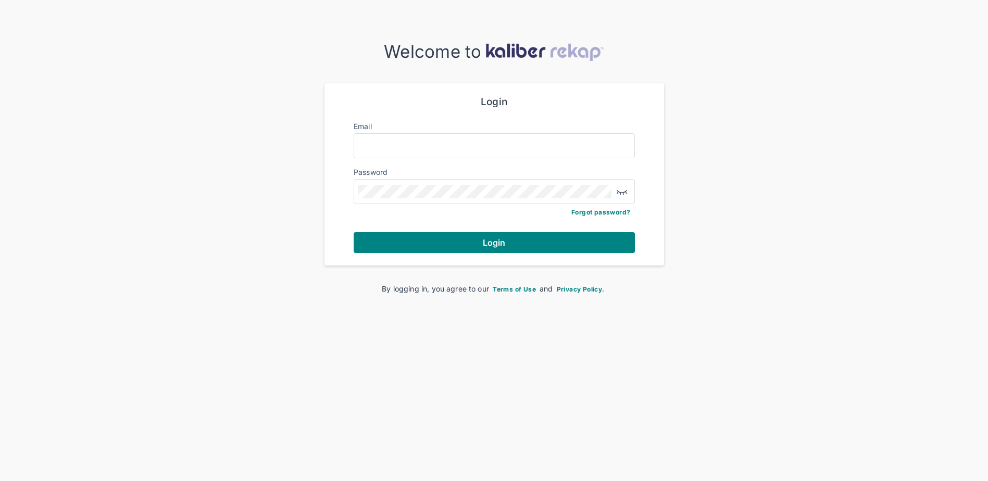  What do you see at coordinates (494, 243) in the screenshot?
I see `button: Login` at bounding box center [494, 243].